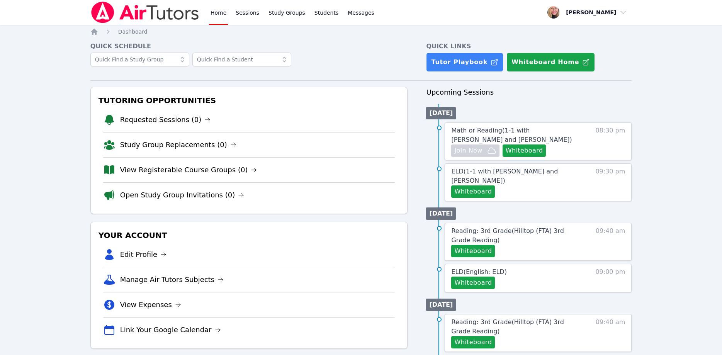 The width and height of the screenshot is (722, 355). Describe the element at coordinates (468, 151) in the screenshot. I see `span: Join Now` at that location.